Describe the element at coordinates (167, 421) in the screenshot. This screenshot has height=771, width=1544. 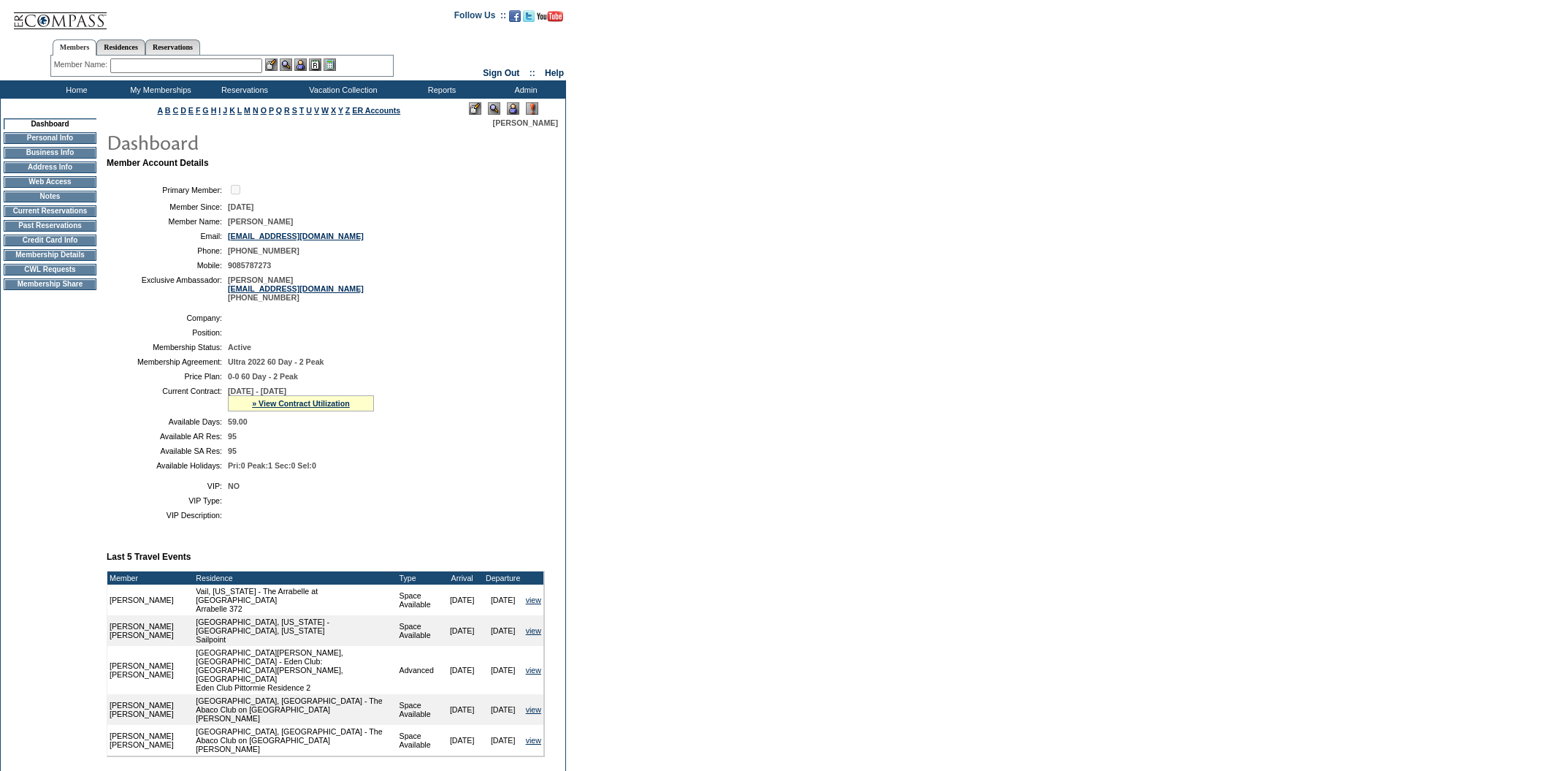
I see `td: Available Days:` at that location.